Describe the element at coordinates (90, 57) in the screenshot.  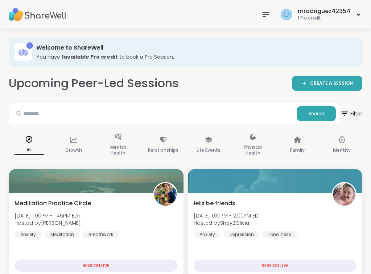
I see `b: 1 available Pro credit` at that location.